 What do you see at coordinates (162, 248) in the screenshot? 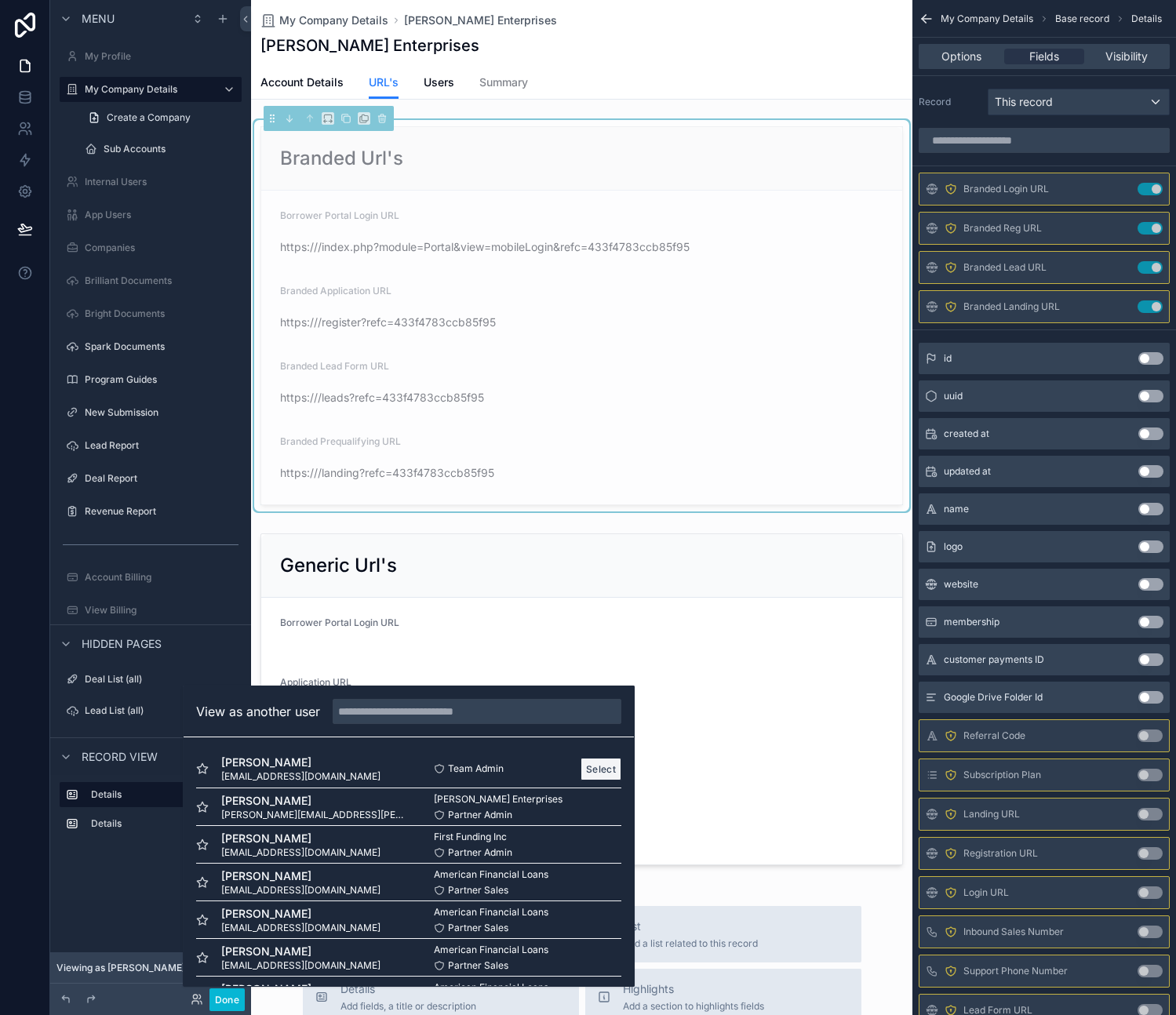
I see `label: Companies` at bounding box center [162, 248].